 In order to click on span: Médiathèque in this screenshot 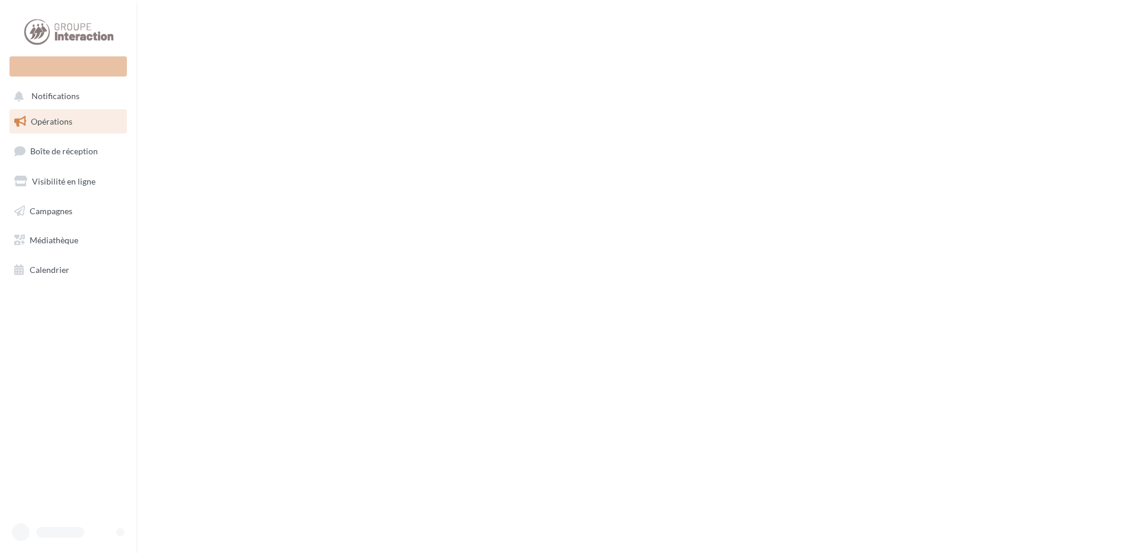, I will do `click(54, 240)`.